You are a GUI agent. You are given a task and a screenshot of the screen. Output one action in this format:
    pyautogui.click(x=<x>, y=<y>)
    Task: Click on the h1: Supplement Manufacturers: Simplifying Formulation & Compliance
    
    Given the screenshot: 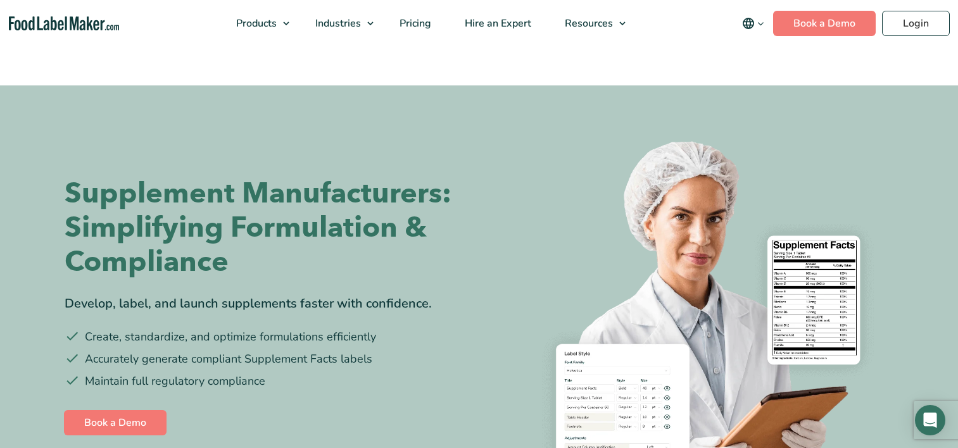 What is the action you would take?
    pyautogui.click(x=267, y=228)
    